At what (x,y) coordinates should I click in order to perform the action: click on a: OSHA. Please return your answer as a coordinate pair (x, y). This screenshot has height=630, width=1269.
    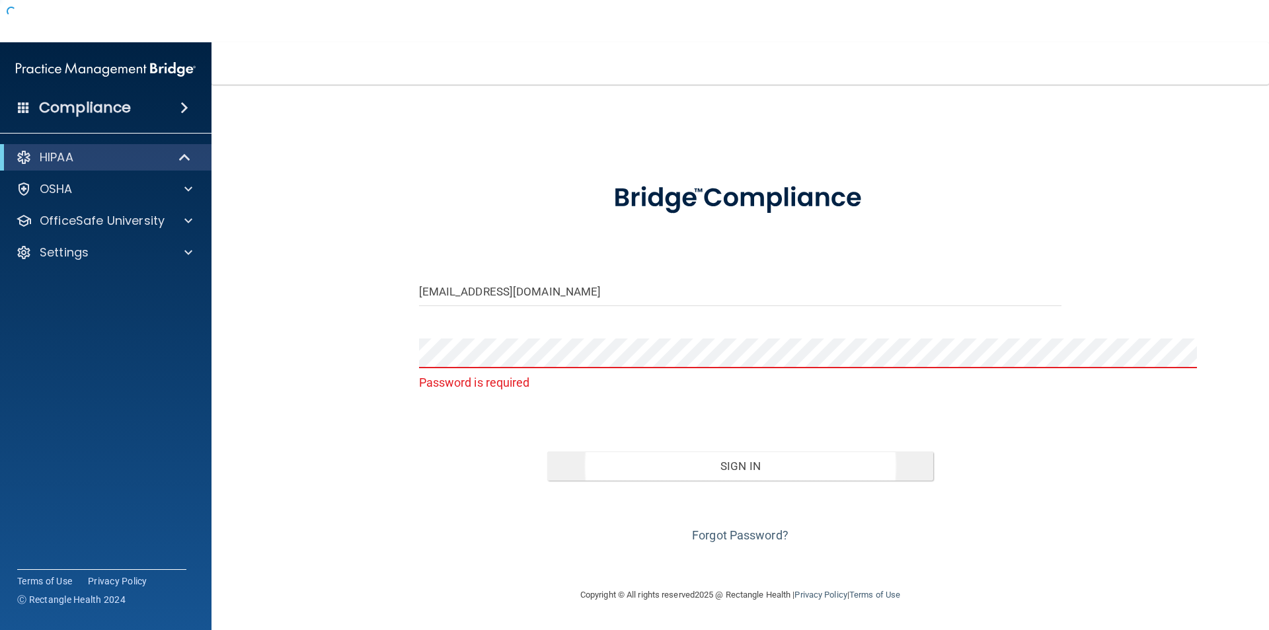
    Looking at the image, I should click on (104, 189).